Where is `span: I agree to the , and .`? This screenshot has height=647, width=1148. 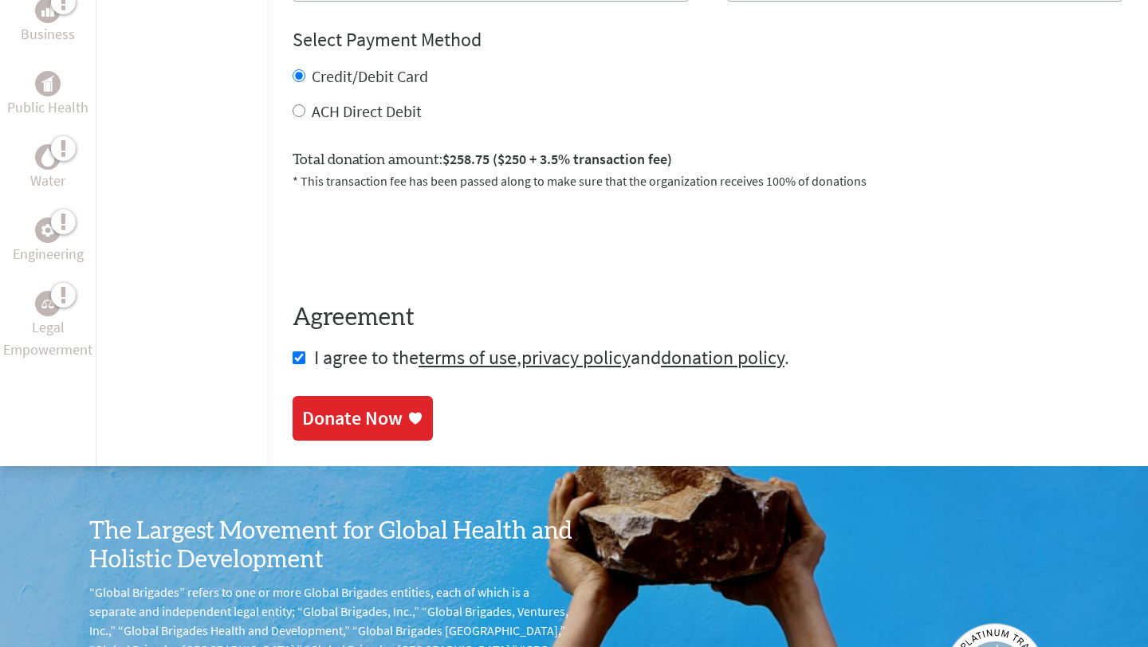
span: I agree to the , and . is located at coordinates (552, 357).